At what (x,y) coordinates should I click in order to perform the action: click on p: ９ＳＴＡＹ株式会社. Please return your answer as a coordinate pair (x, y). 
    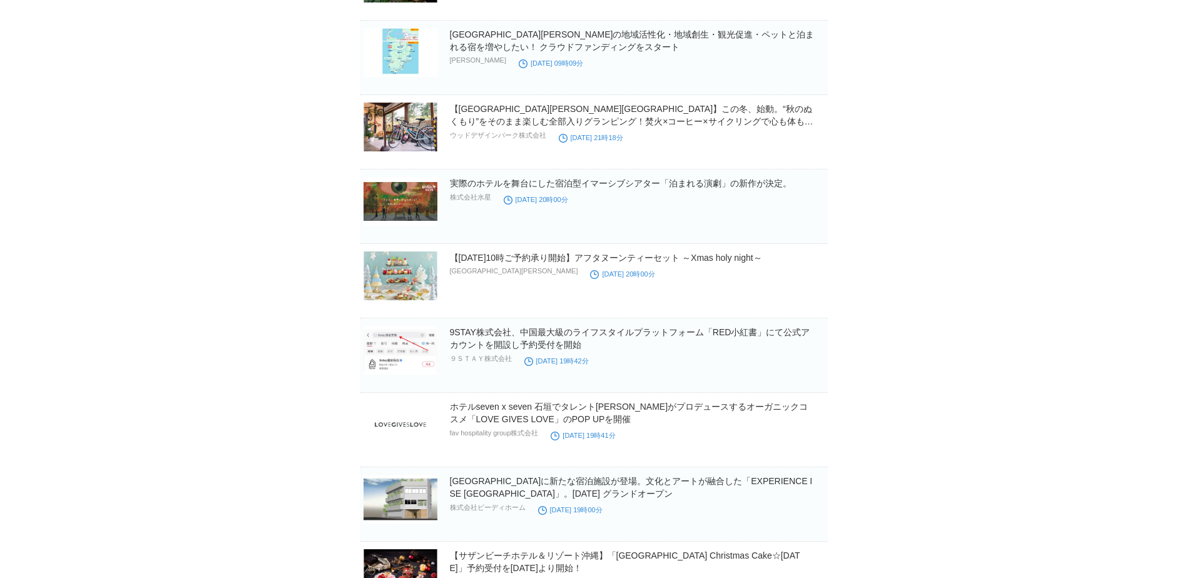
    Looking at the image, I should click on (481, 359).